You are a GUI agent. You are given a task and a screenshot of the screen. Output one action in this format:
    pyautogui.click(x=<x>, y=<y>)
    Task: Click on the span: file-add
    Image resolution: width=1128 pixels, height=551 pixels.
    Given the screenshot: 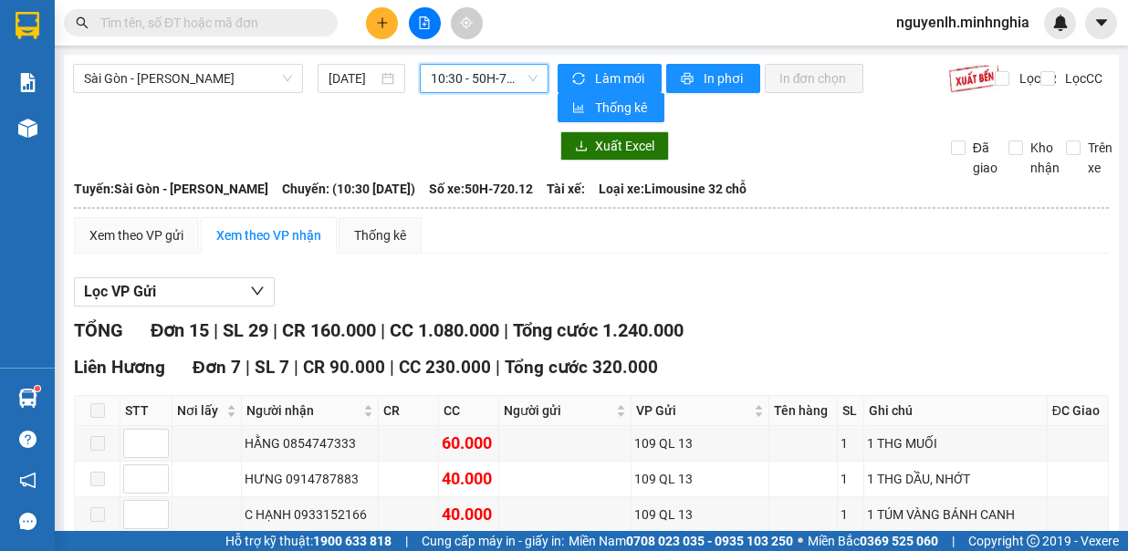 What is the action you would take?
    pyautogui.click(x=425, y=23)
    